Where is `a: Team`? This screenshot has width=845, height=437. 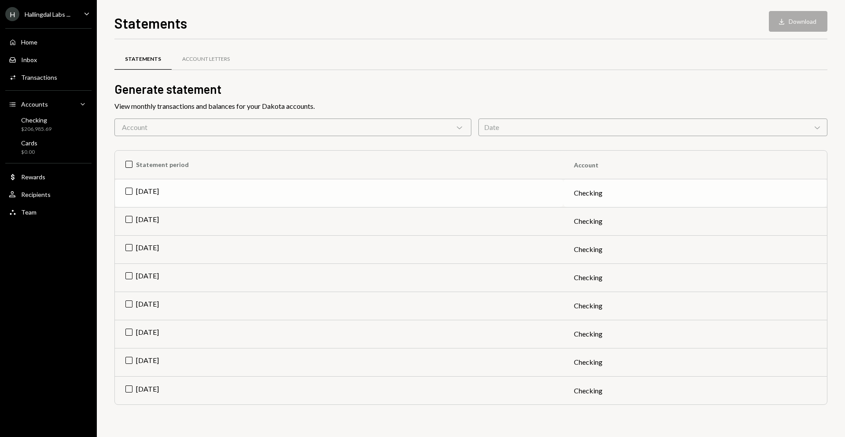 a: Team is located at coordinates (48, 212).